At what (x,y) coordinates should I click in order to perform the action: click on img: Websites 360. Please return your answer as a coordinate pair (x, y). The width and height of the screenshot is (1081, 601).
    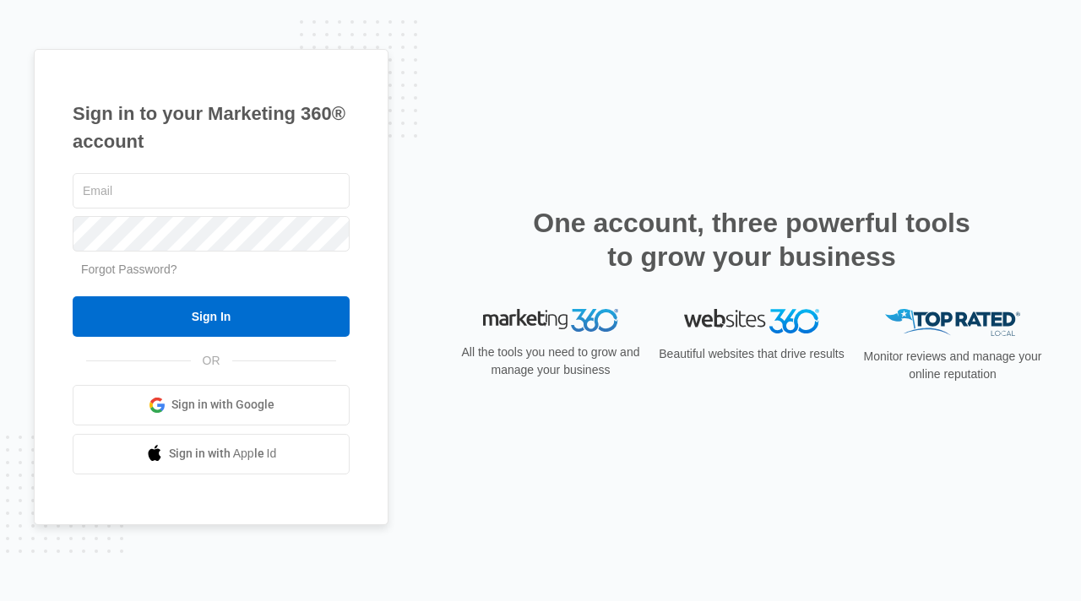
    Looking at the image, I should click on (752, 321).